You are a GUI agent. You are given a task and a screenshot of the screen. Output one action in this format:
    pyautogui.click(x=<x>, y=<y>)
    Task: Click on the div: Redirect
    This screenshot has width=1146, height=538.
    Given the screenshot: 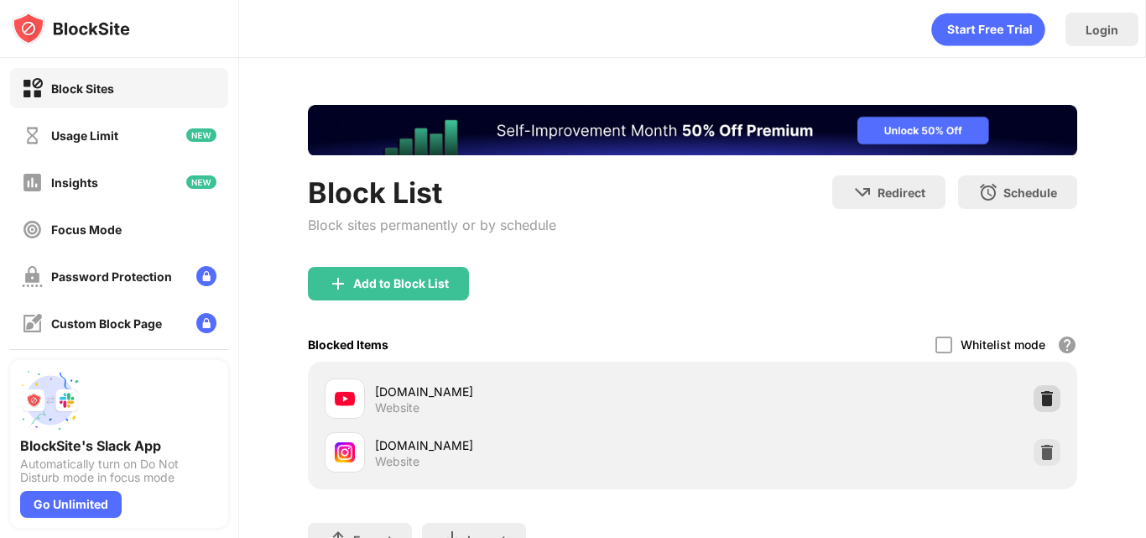 What is the action you would take?
    pyautogui.click(x=901, y=192)
    